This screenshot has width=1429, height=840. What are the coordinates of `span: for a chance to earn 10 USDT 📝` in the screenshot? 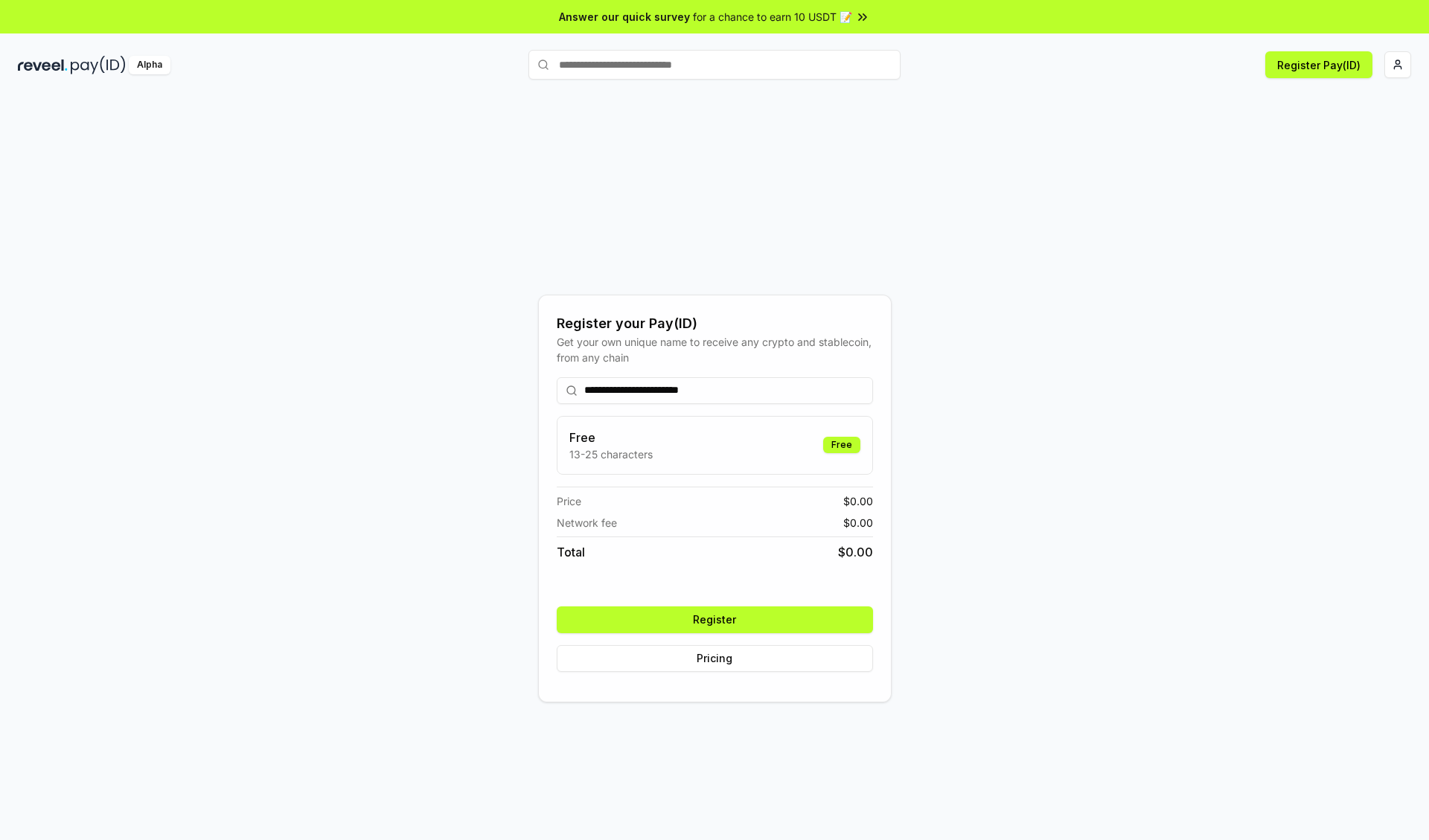 It's located at (773, 16).